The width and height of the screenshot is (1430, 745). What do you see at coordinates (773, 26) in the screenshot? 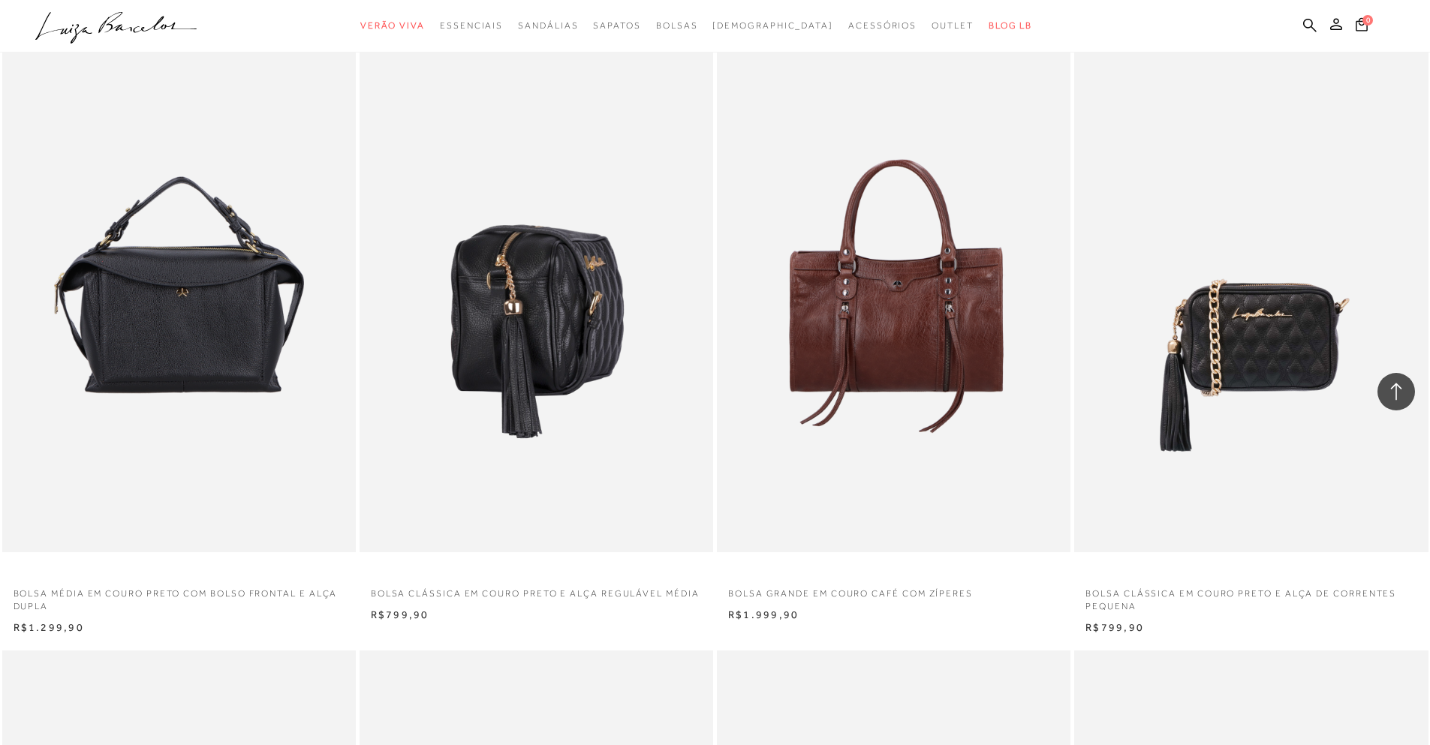
I see `a: noSubCategoriesText` at bounding box center [773, 26].